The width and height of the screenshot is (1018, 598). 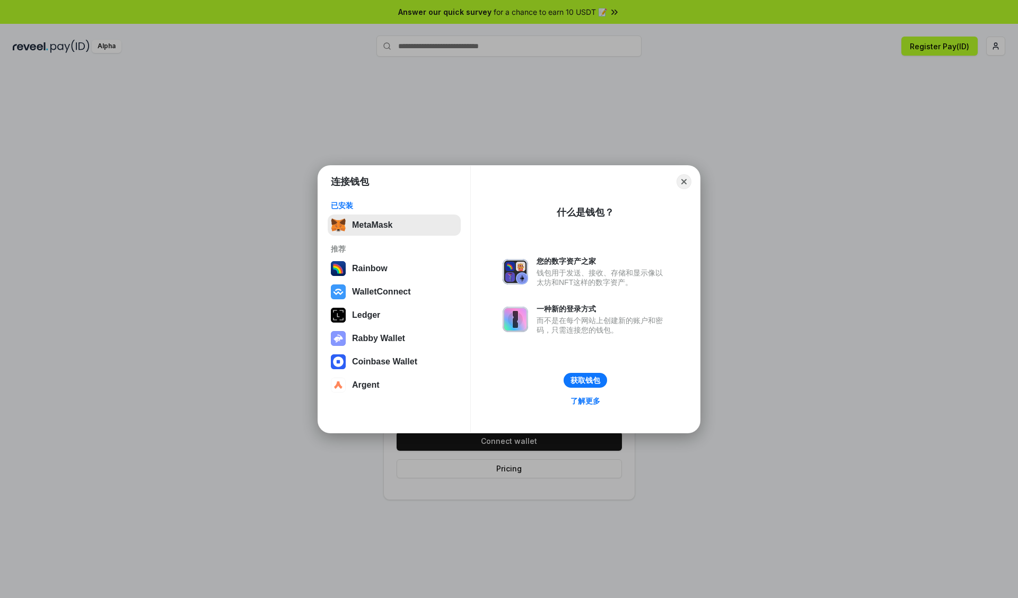 I want to click on div: 获取钱包, so click(x=585, y=381).